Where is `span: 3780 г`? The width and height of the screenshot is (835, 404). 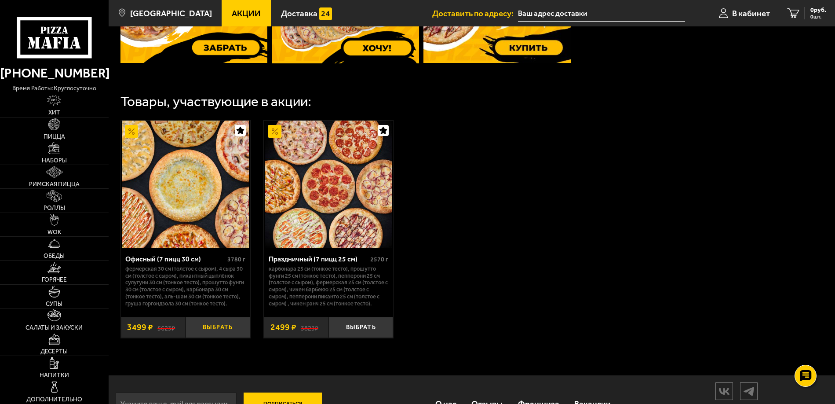 span: 3780 г is located at coordinates (236, 259).